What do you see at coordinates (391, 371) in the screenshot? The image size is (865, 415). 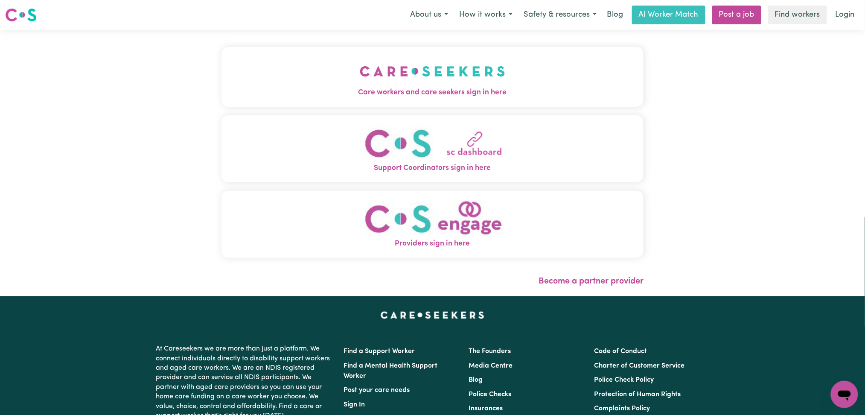 I see `a: Find a Mental Health Support Worker` at bounding box center [391, 371].